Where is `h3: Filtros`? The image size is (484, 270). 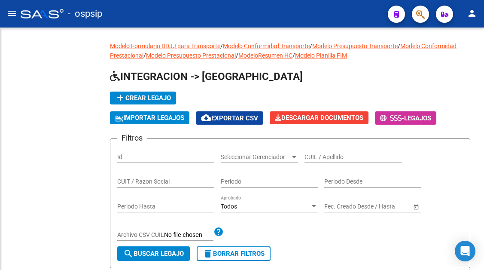
h3: Filtros is located at coordinates (132, 138).